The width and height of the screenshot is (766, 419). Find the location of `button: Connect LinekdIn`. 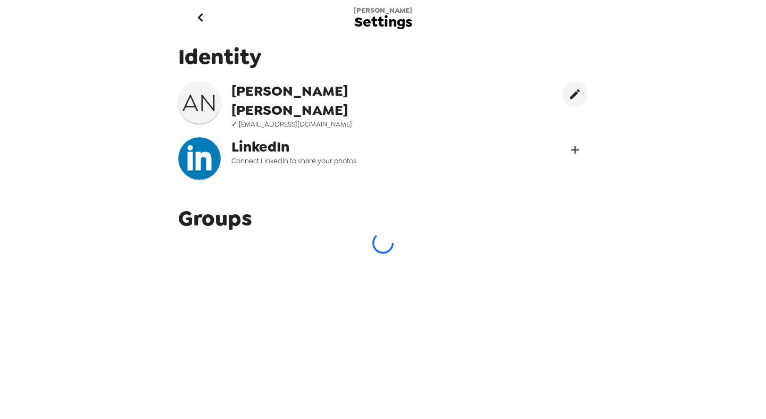

button: Connect LinekdIn is located at coordinates (575, 150).